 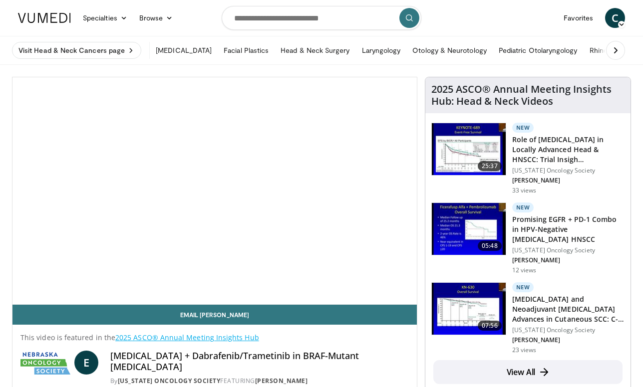 I want to click on p: 12 views, so click(x=524, y=271).